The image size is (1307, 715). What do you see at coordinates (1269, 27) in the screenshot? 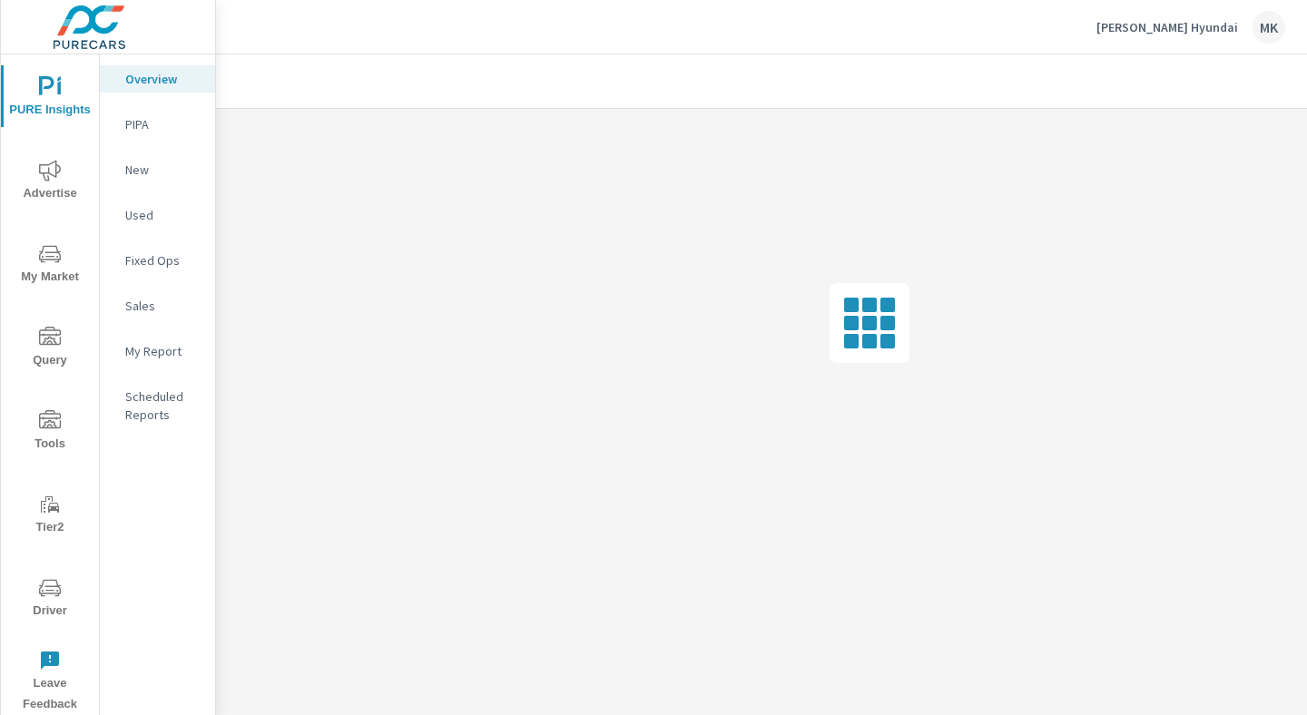
I see `div: MK` at bounding box center [1269, 27].